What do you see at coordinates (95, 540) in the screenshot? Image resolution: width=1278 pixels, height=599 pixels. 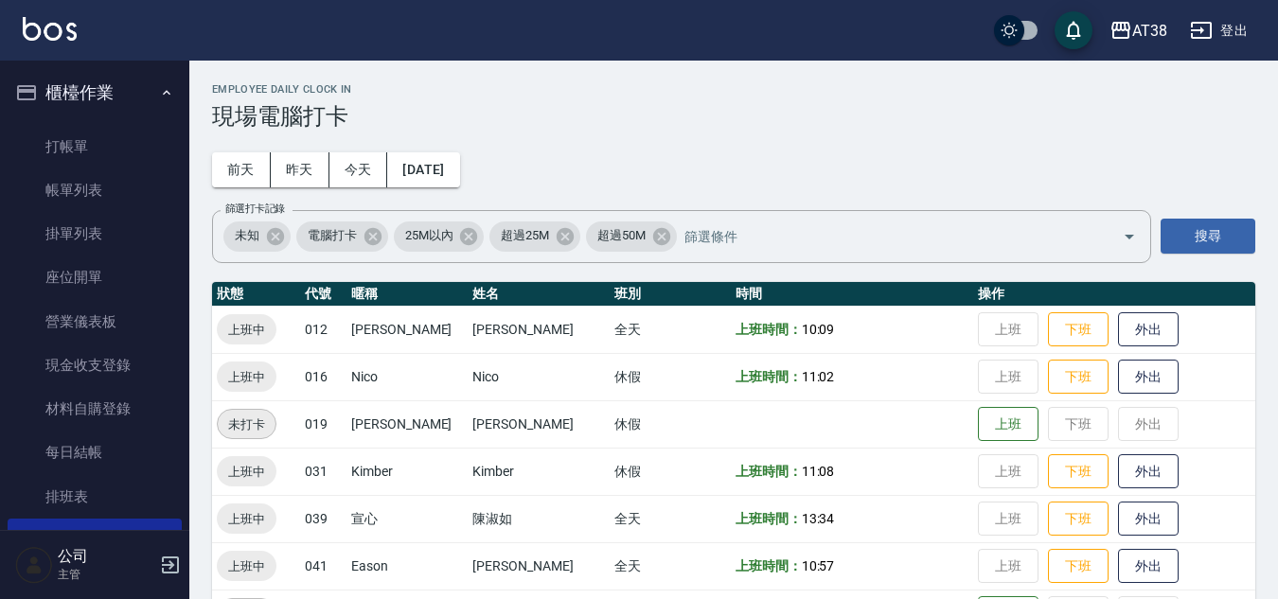 I see `a: 現場電腦打卡` at bounding box center [95, 540].